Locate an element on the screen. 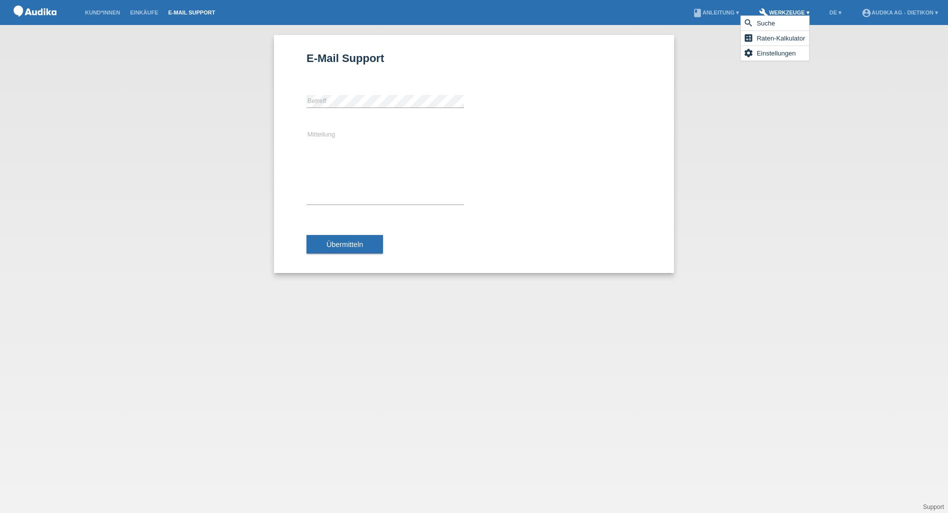  a: account_circleAudika AG - Dietikon ▾ is located at coordinates (900, 13).